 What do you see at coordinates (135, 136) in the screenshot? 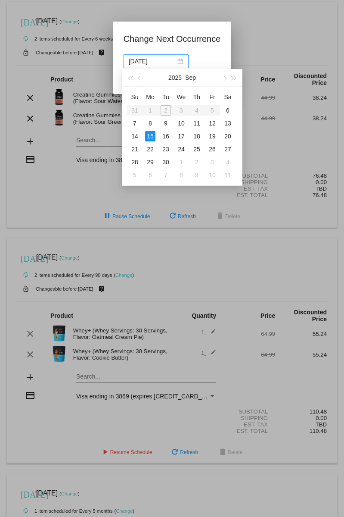
I see `td: 9/14/2025` at bounding box center [135, 136].